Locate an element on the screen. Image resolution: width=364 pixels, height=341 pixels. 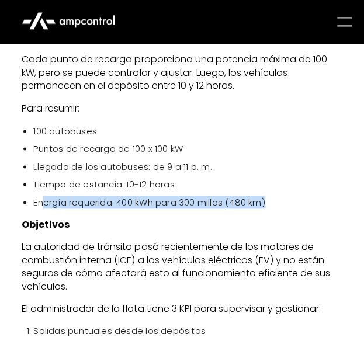
p: Cada punto de recarga proporciona una potencia máxima de 100 kW, pero se puede controlar y ajusta... is located at coordinates (182, 72).